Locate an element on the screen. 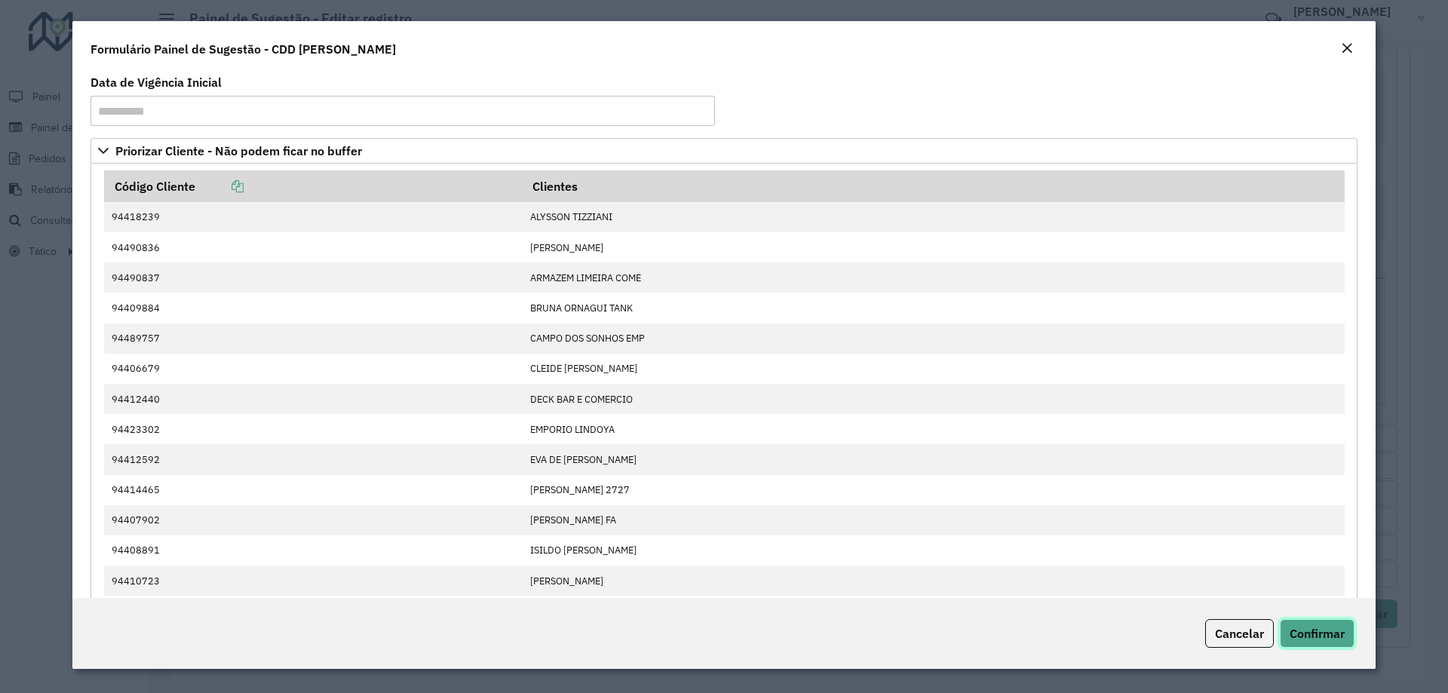 The height and width of the screenshot is (693, 1448). label: Data de Vigência Inicial is located at coordinates (156, 82).